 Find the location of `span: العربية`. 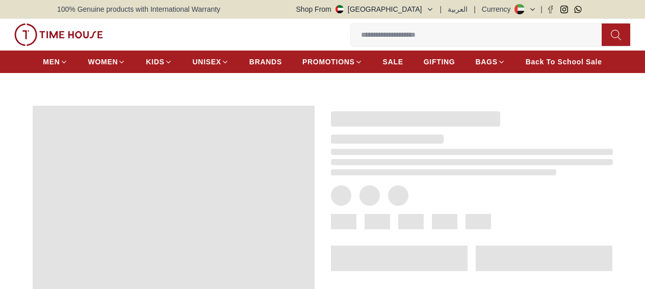

span: العربية is located at coordinates (457, 9).